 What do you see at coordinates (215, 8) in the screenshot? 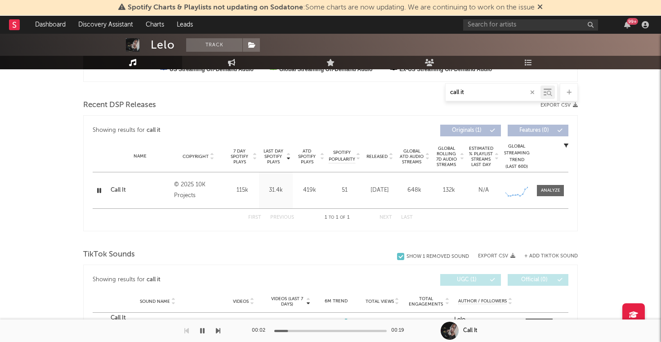
I see `span: Spotify Charts & Playlists not updating on Sodatone` at bounding box center [215, 8].